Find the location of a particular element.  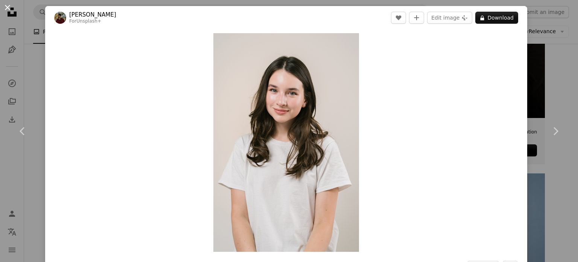

button: Add to Collection is located at coordinates (417, 18).